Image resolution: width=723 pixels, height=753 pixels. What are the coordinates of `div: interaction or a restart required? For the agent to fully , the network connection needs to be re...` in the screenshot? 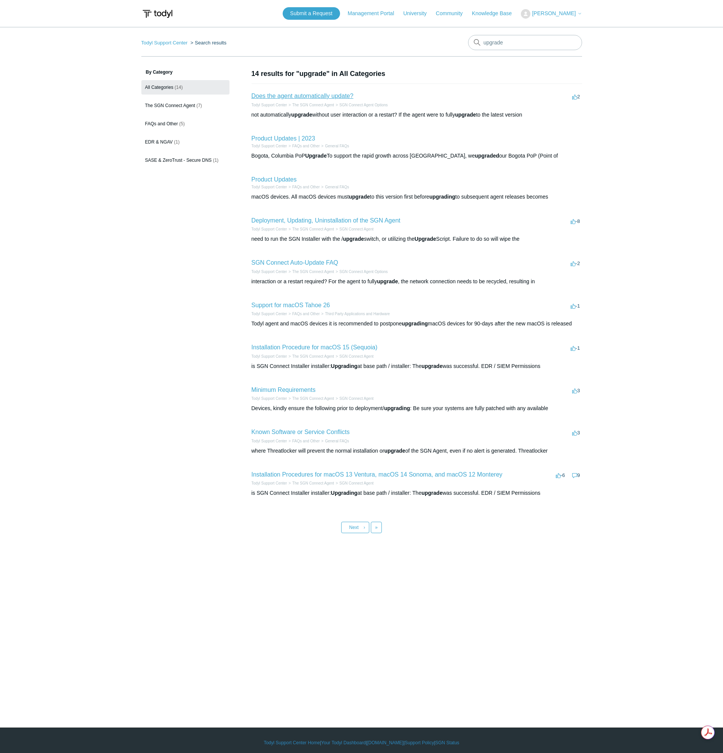 It's located at (417, 281).